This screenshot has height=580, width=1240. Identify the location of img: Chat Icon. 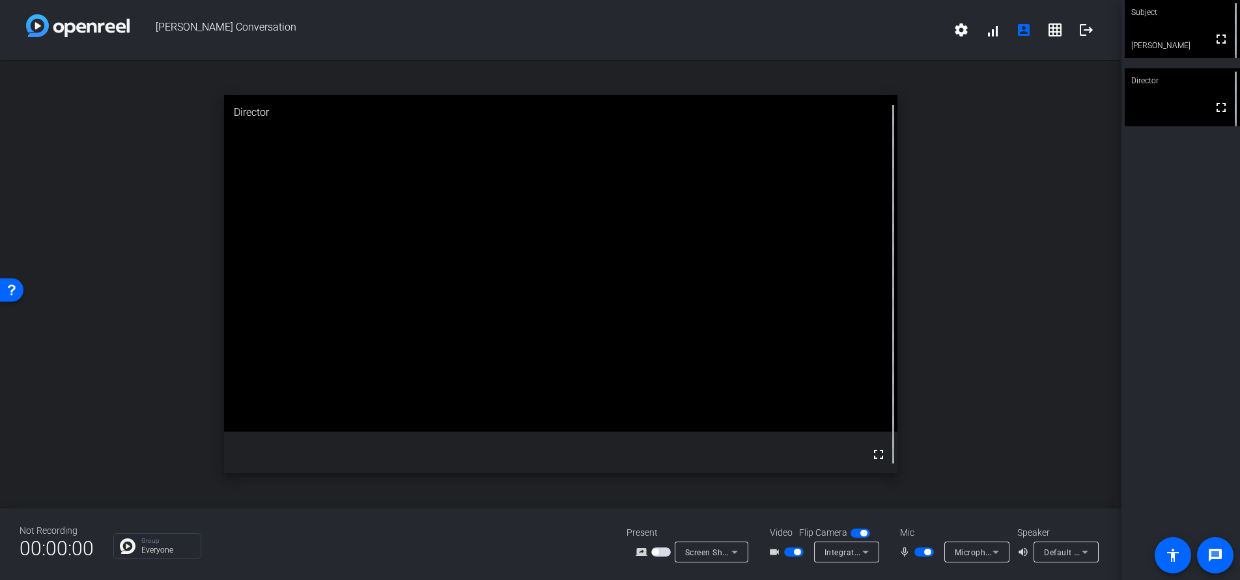
(128, 546).